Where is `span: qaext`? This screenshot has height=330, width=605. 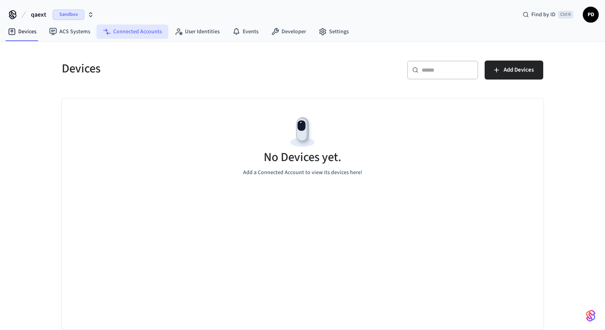 span: qaext is located at coordinates (38, 15).